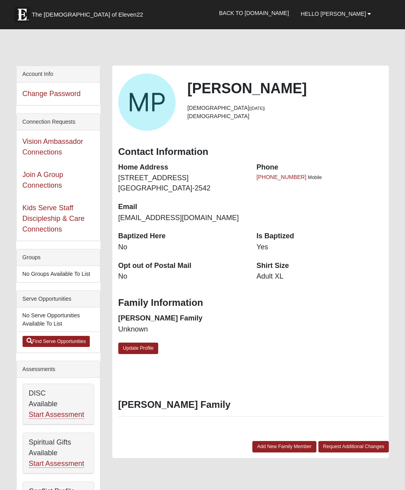 This screenshot has width=405, height=490. What do you see at coordinates (284, 447) in the screenshot?
I see `a: Add New Family Member` at bounding box center [284, 447].